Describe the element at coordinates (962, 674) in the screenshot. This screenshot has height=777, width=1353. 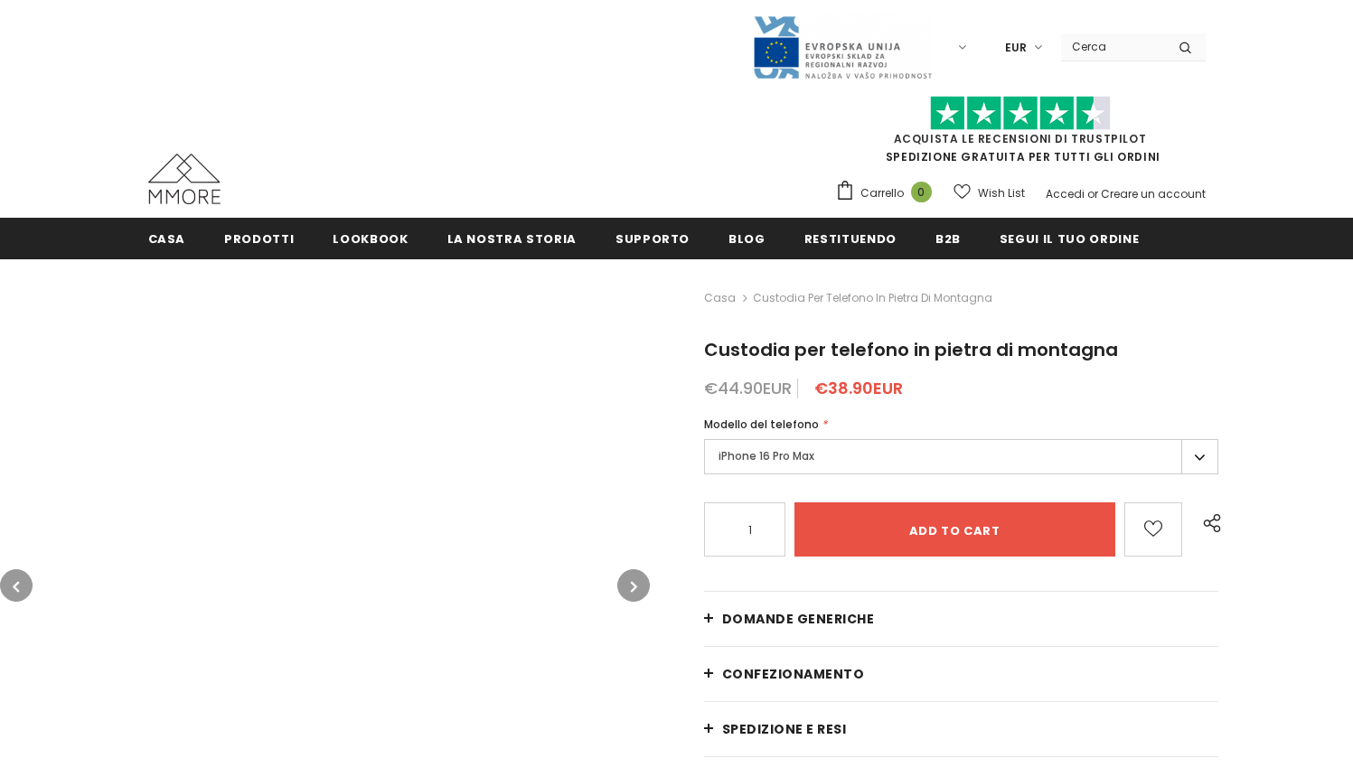
I see `a: CONFEZIONAMENTO` at that location.